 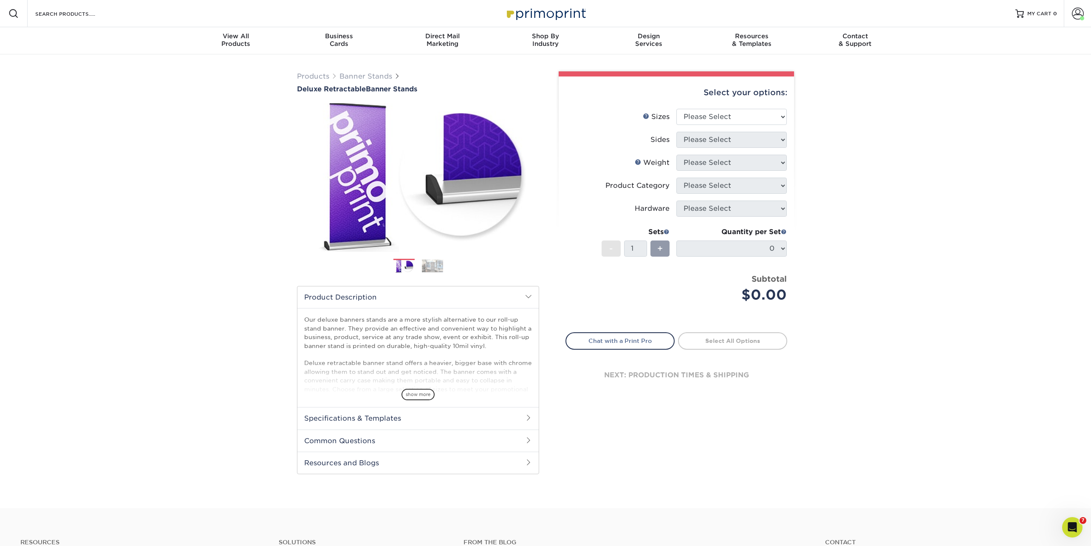 I want to click on h2: Product Description, so click(x=418, y=297).